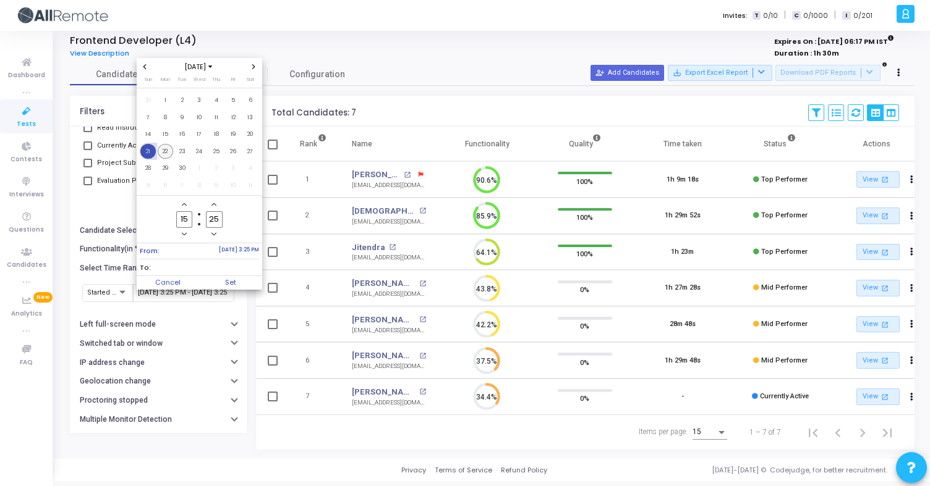  What do you see at coordinates (148, 134) in the screenshot?
I see `span: 14` at bounding box center [148, 134].